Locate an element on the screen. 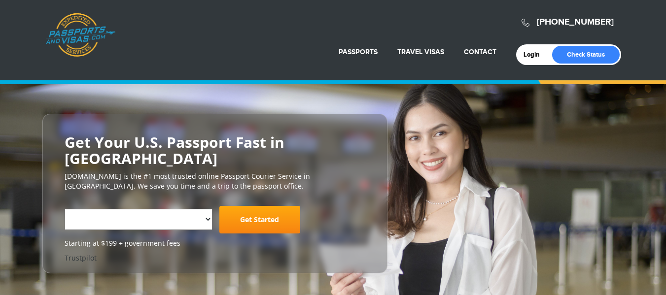 This screenshot has width=666, height=295. a: Check Status is located at coordinates (586, 55).